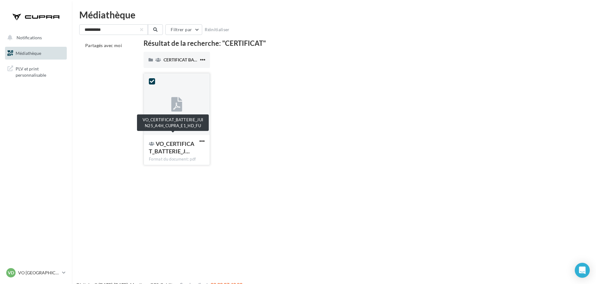 This screenshot has width=596, height=284. I want to click on div: Open Intercom Messenger, so click(582, 270).